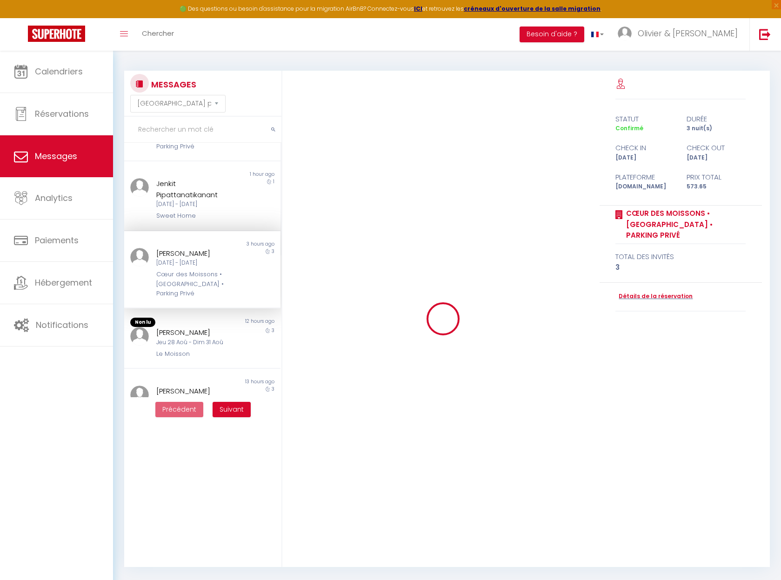  What do you see at coordinates (644, 119) in the screenshot?
I see `div: statut` at bounding box center [644, 119].